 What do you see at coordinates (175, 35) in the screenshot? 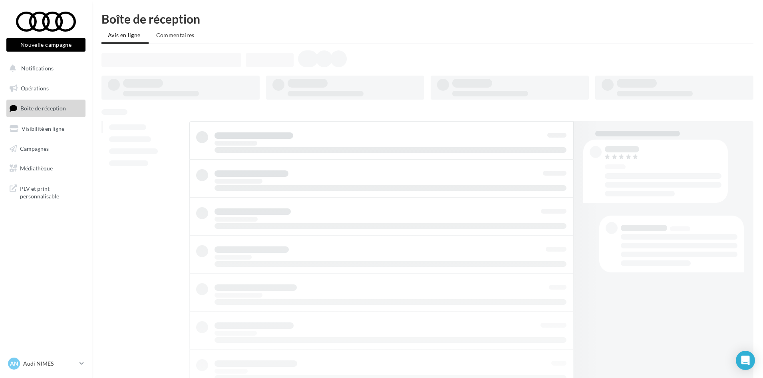
I see `span: Commentaires` at bounding box center [175, 35].